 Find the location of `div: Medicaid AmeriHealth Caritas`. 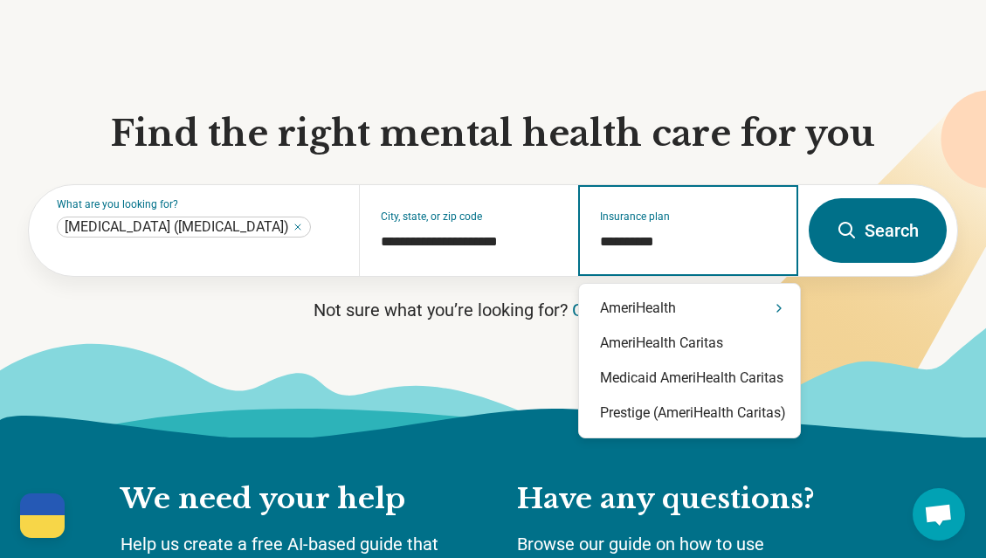

div: Medicaid AmeriHealth Caritas is located at coordinates (689, 378).